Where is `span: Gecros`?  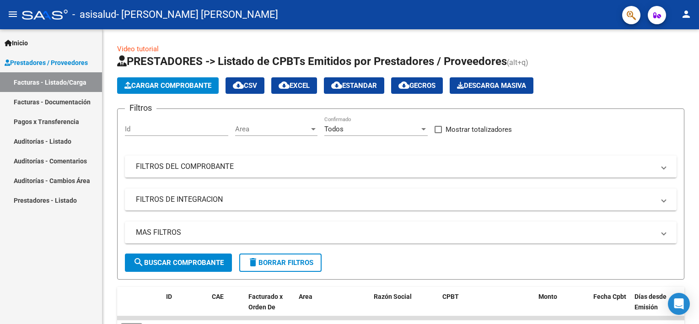 span: Gecros is located at coordinates (417, 86).